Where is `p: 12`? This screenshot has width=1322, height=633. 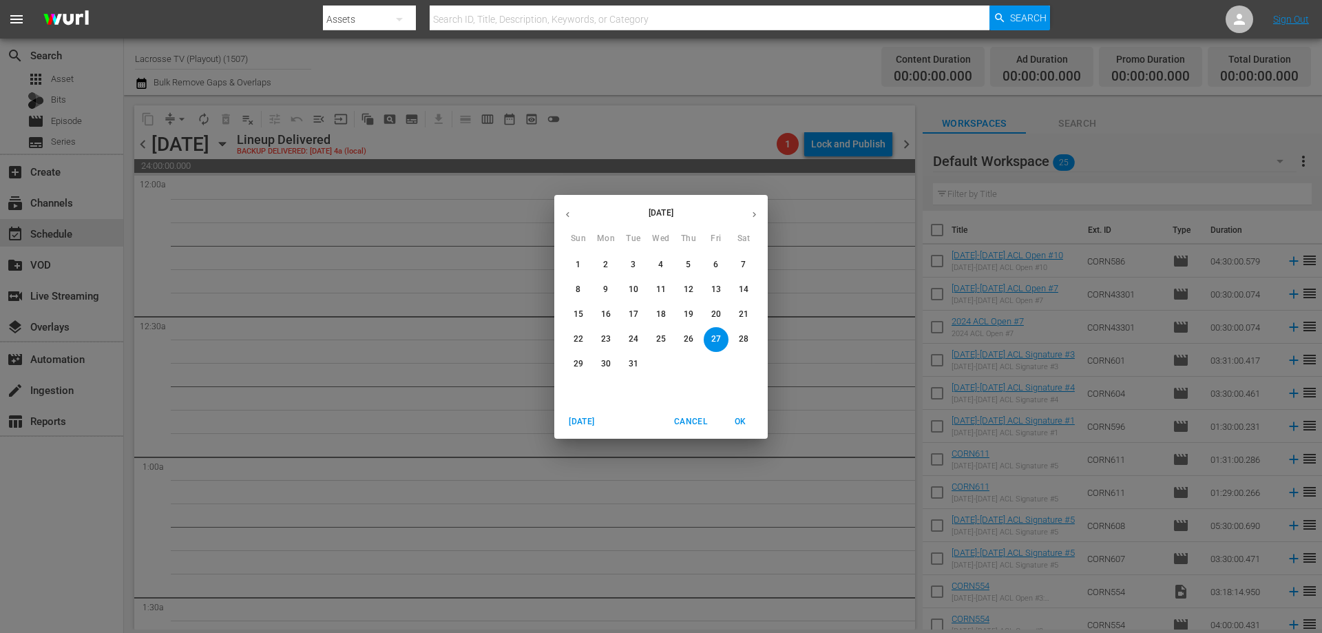 p: 12 is located at coordinates (689, 289).